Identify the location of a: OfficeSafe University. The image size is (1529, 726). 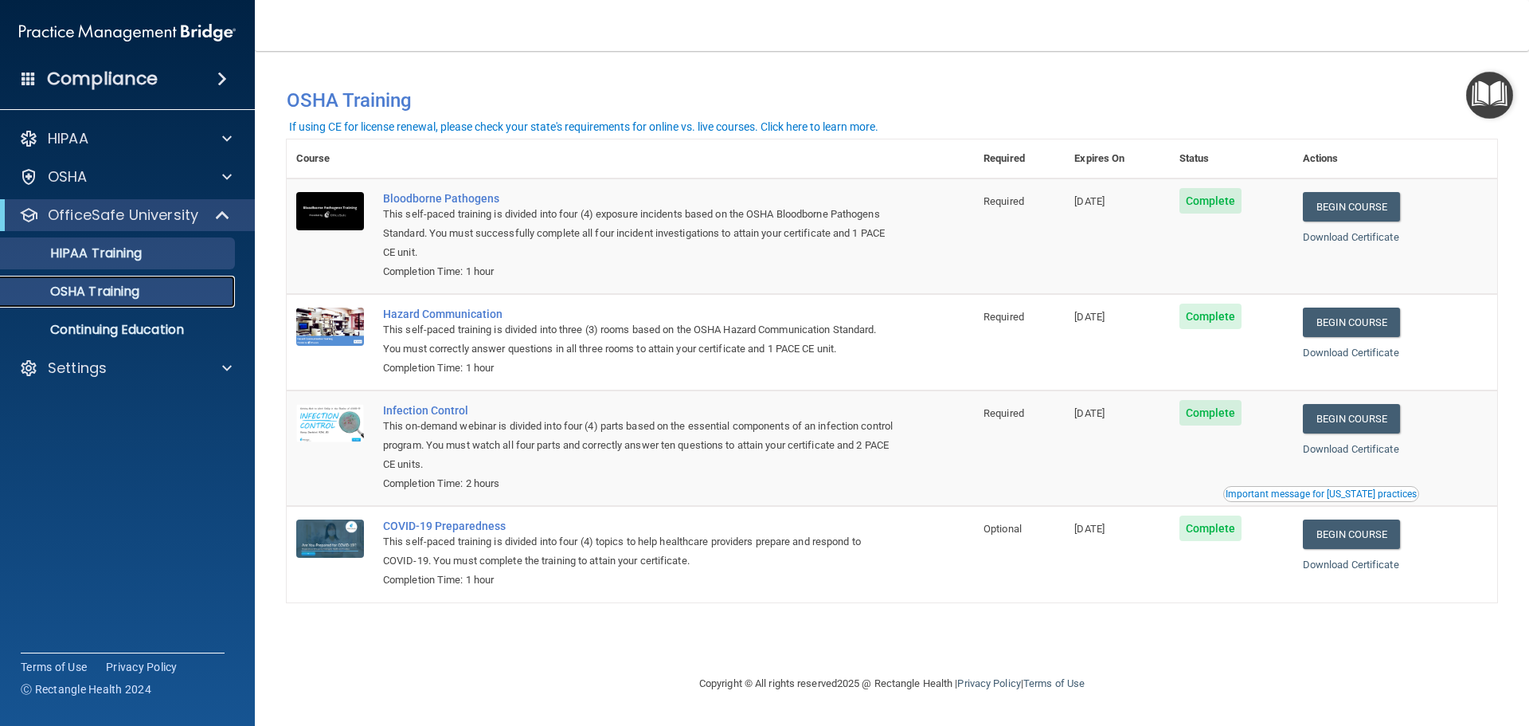
(125, 215).